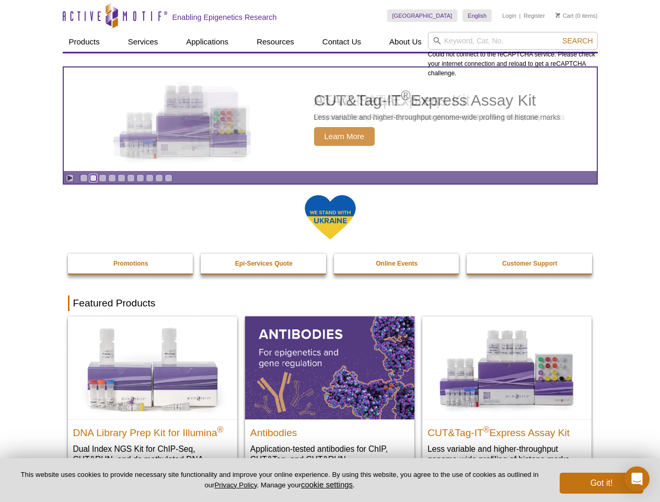 The height and width of the screenshot is (502, 660). Describe the element at coordinates (121, 178) in the screenshot. I see `a: Go to slide 5` at that location.